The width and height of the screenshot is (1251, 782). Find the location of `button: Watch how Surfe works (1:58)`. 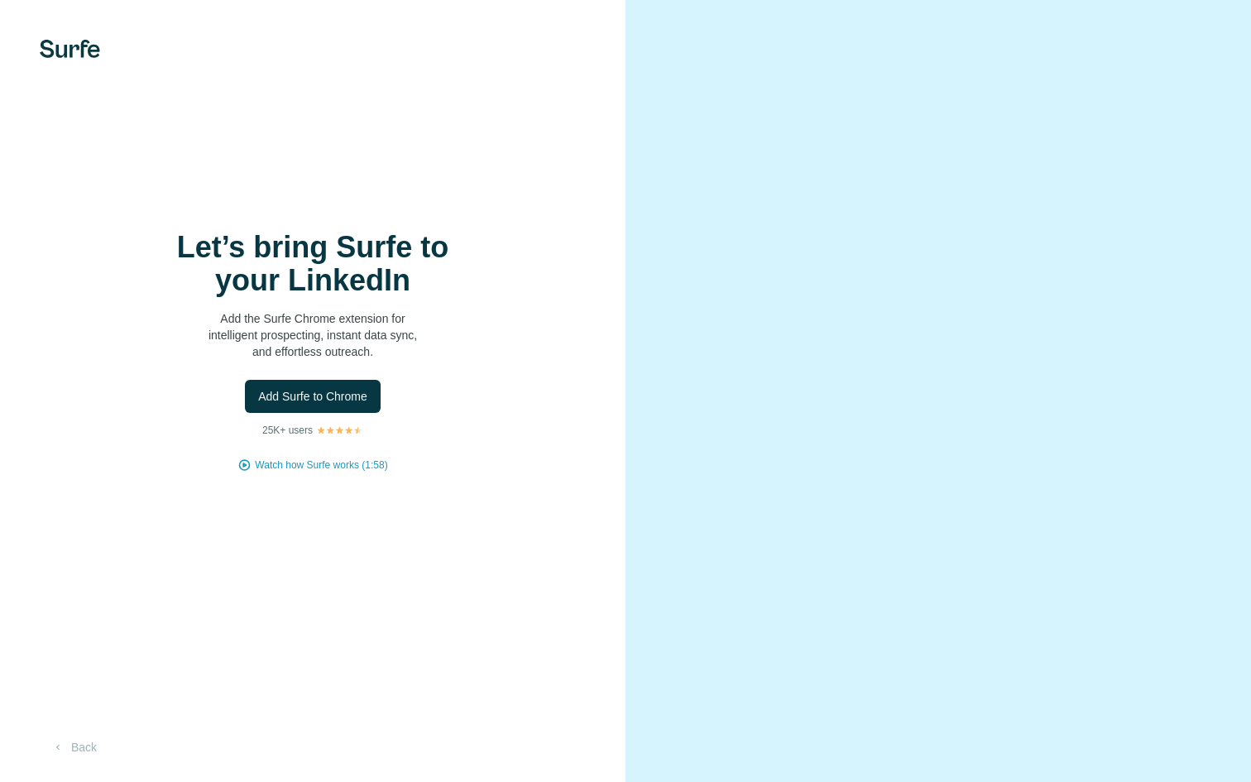

button: Watch how Surfe works (1:58) is located at coordinates (321, 465).